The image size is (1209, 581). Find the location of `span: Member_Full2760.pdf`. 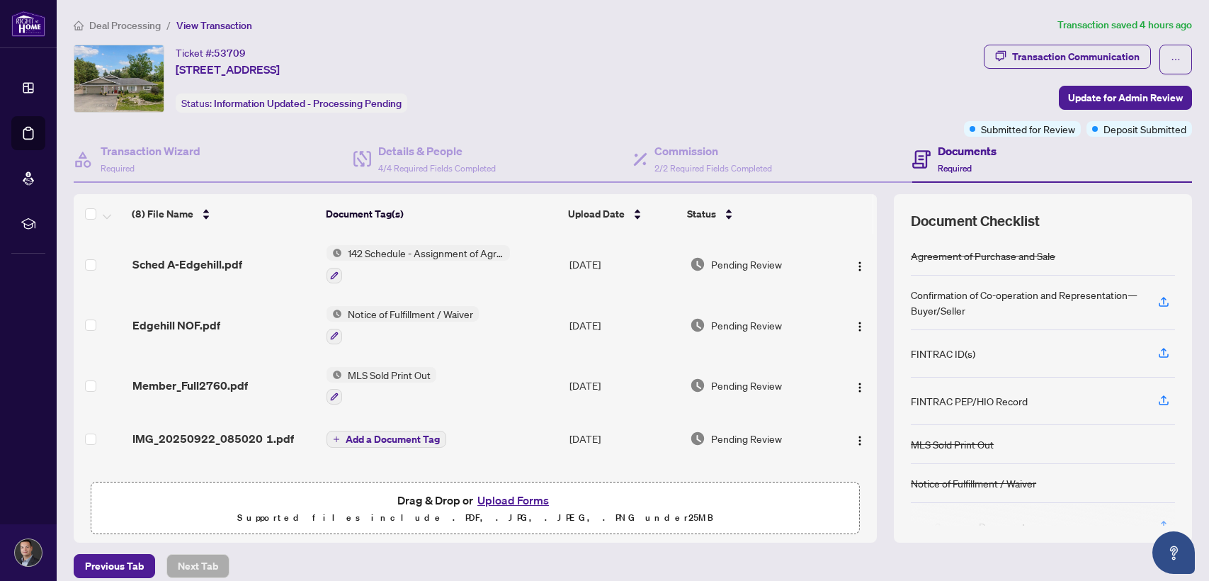

span: Member_Full2760.pdf is located at coordinates (190, 385).